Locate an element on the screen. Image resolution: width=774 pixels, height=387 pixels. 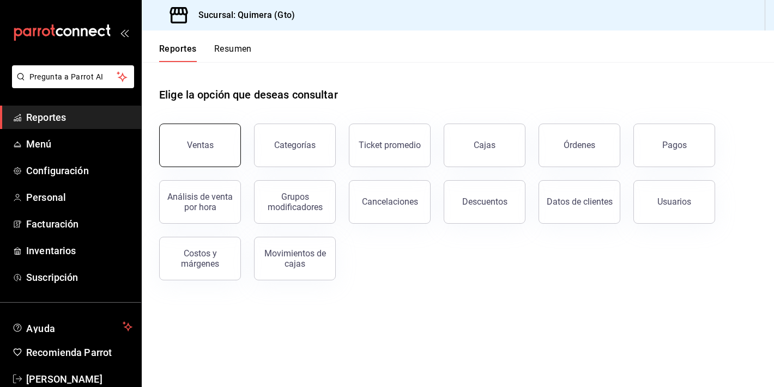
div: Grupos modificadores is located at coordinates (295, 202).